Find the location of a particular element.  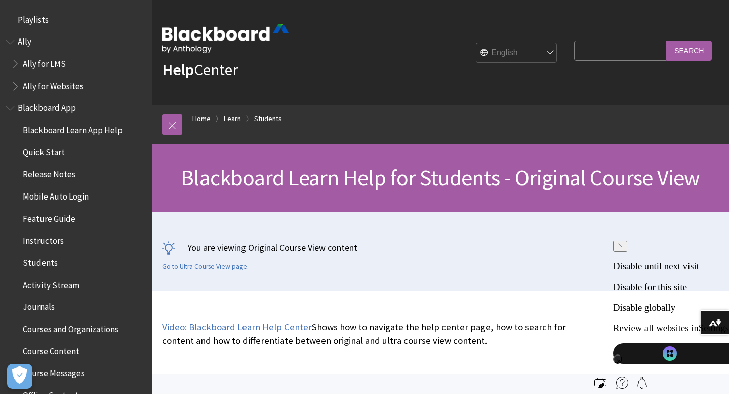

span: Blackboard App is located at coordinates (47, 106).